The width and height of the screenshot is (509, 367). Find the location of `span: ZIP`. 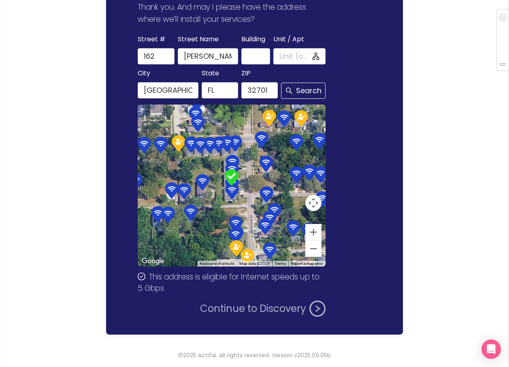

span: ZIP is located at coordinates (246, 73).